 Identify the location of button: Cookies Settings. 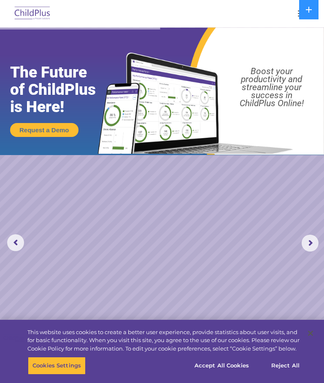
(56, 366).